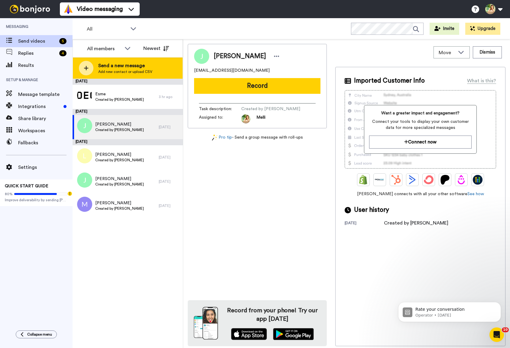 The image size is (510, 348). Describe the element at coordinates (40, 334) in the screenshot. I see `span: Collapse menu` at that location.